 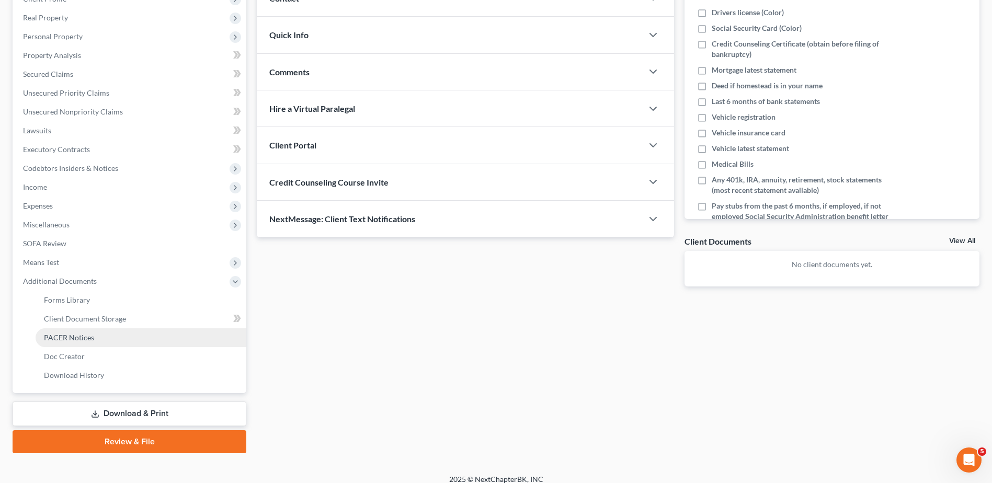 I want to click on span: 5, so click(x=982, y=452).